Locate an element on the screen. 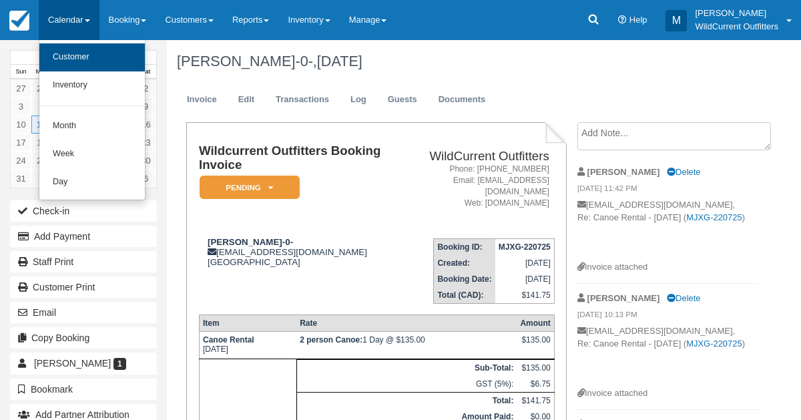  td: $6.75 is located at coordinates (535, 384).